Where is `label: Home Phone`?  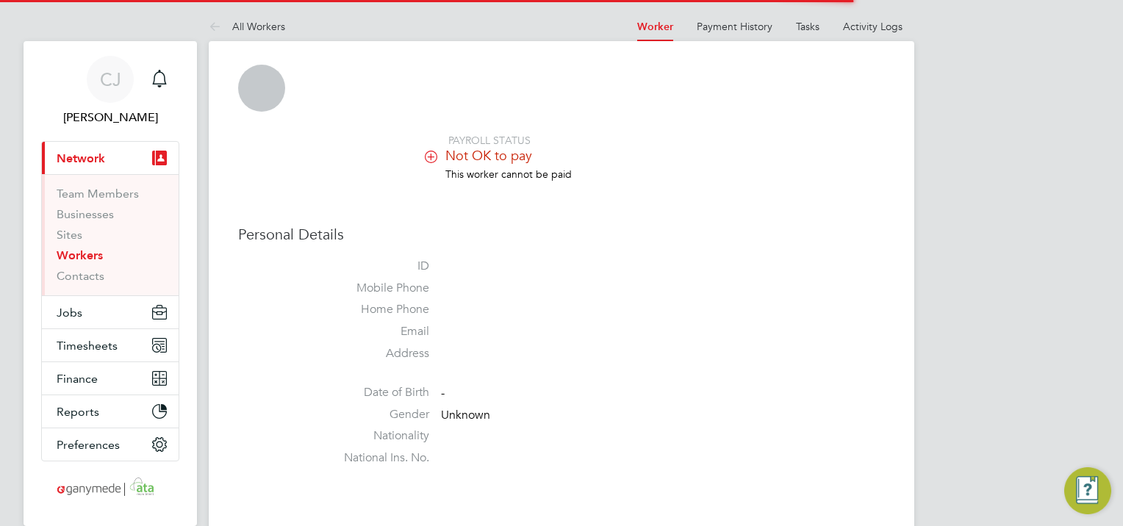
label: Home Phone is located at coordinates (378, 309).